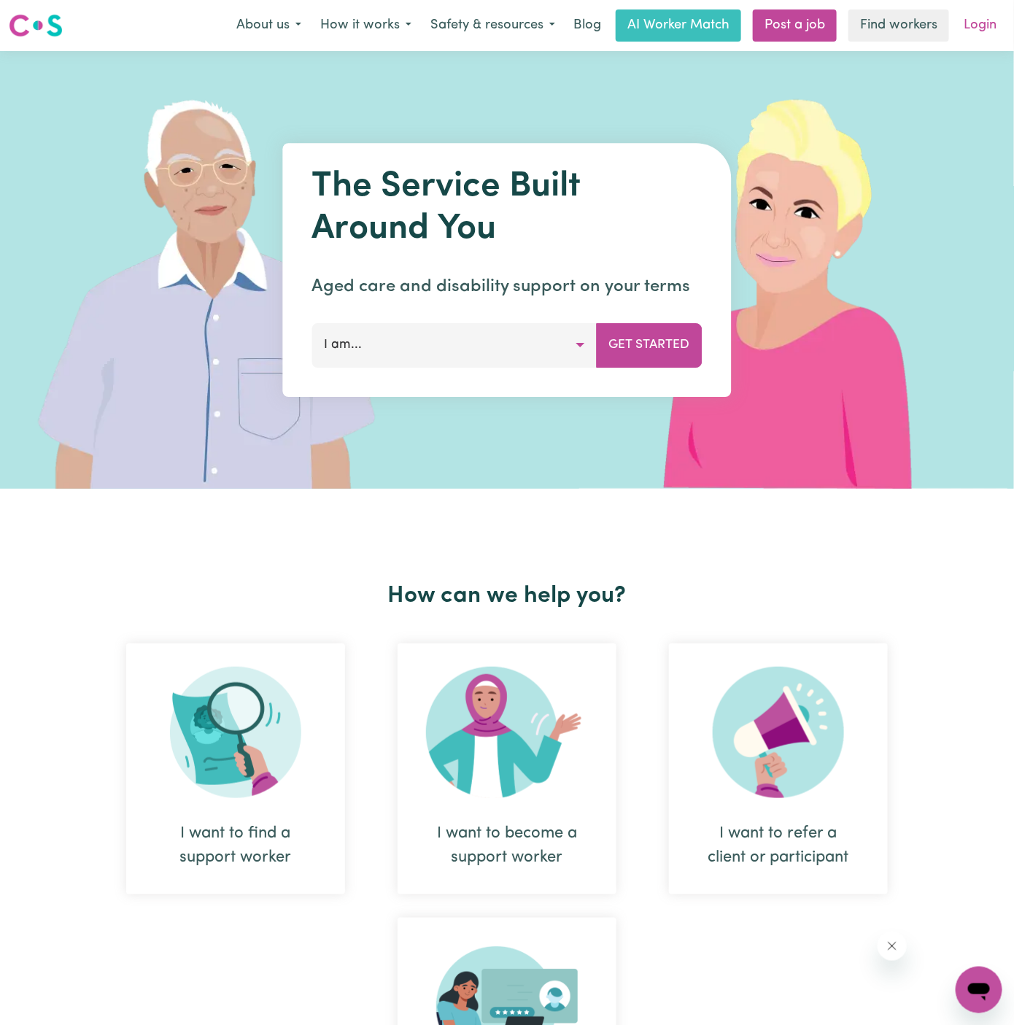  I want to click on p: Aged care and disability support on your terms, so click(507, 287).